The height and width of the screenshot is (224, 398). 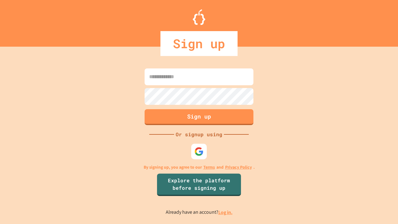 What do you see at coordinates (199, 151) in the screenshot?
I see `img: google-icon.svg` at bounding box center [199, 151].